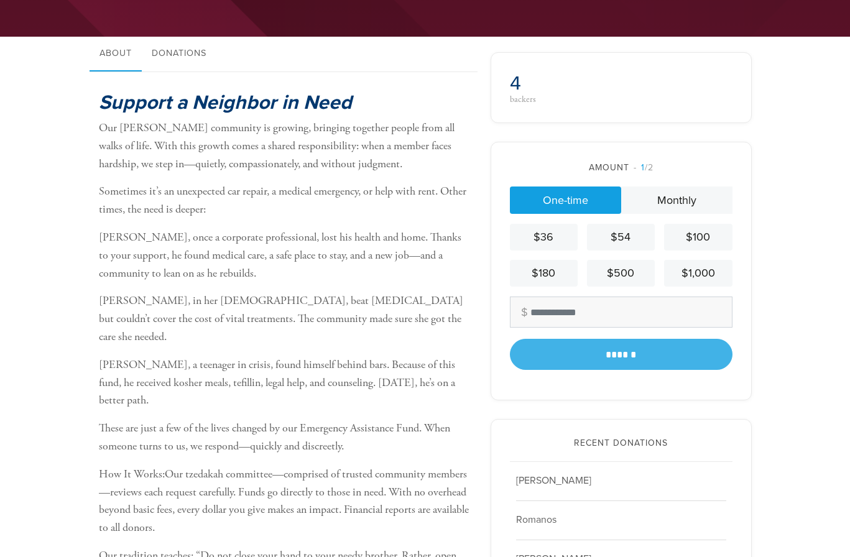 Image resolution: width=850 pixels, height=557 pixels. Describe the element at coordinates (285, 438) in the screenshot. I see `p: These are just a few of the lives changed by our Emergency Assistance Fund. When someone turns to...` at that location.